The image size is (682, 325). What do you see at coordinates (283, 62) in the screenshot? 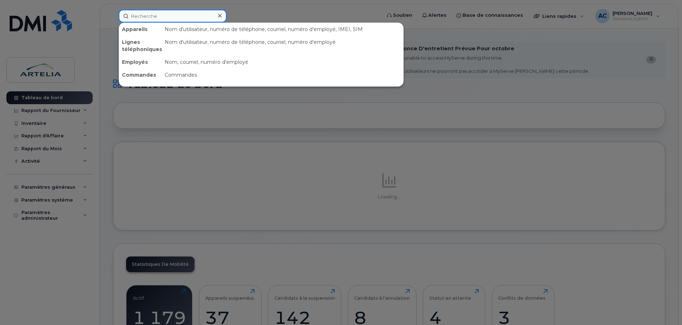
I see `div: Nom, courriel, numéro d'employé` at bounding box center [283, 62].